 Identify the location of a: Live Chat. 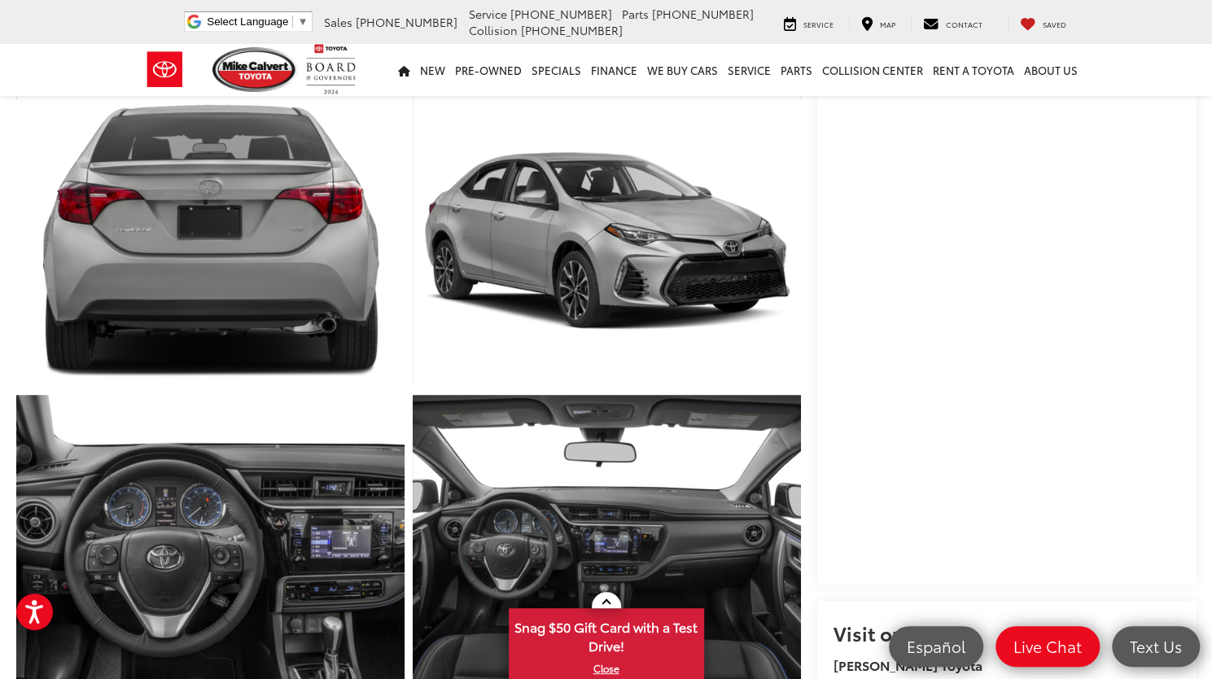
(1047, 646).